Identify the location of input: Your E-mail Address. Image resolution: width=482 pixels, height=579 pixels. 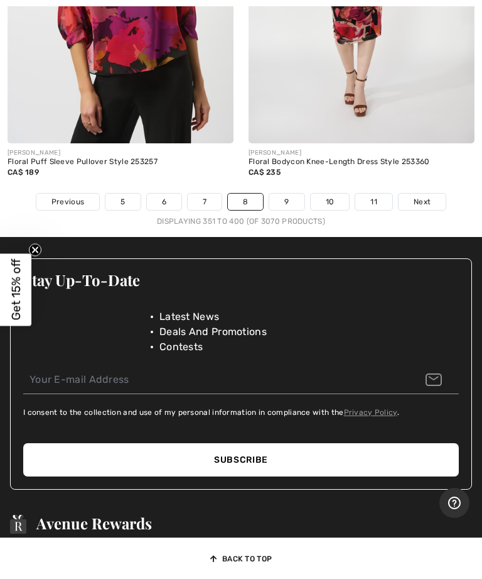
(241, 379).